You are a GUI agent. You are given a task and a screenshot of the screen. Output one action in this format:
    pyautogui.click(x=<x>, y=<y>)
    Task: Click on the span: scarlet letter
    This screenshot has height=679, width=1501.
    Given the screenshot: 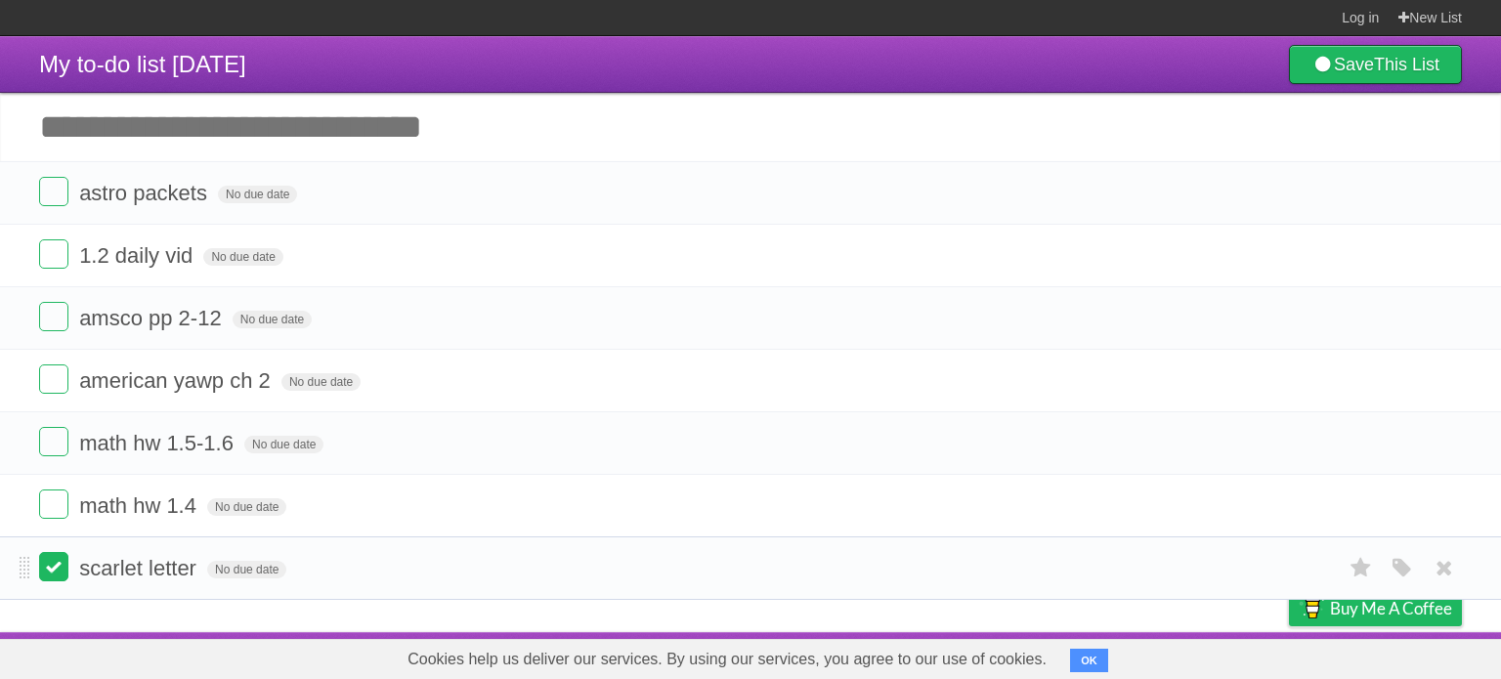 What is the action you would take?
    pyautogui.click(x=140, y=568)
    